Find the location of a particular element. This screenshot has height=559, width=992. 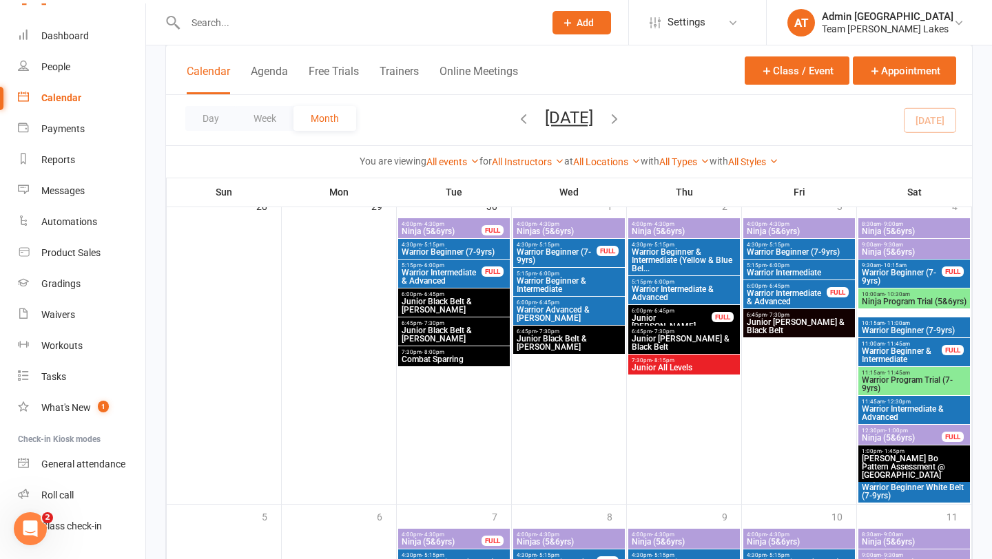

button: Calendar is located at coordinates (208, 79).